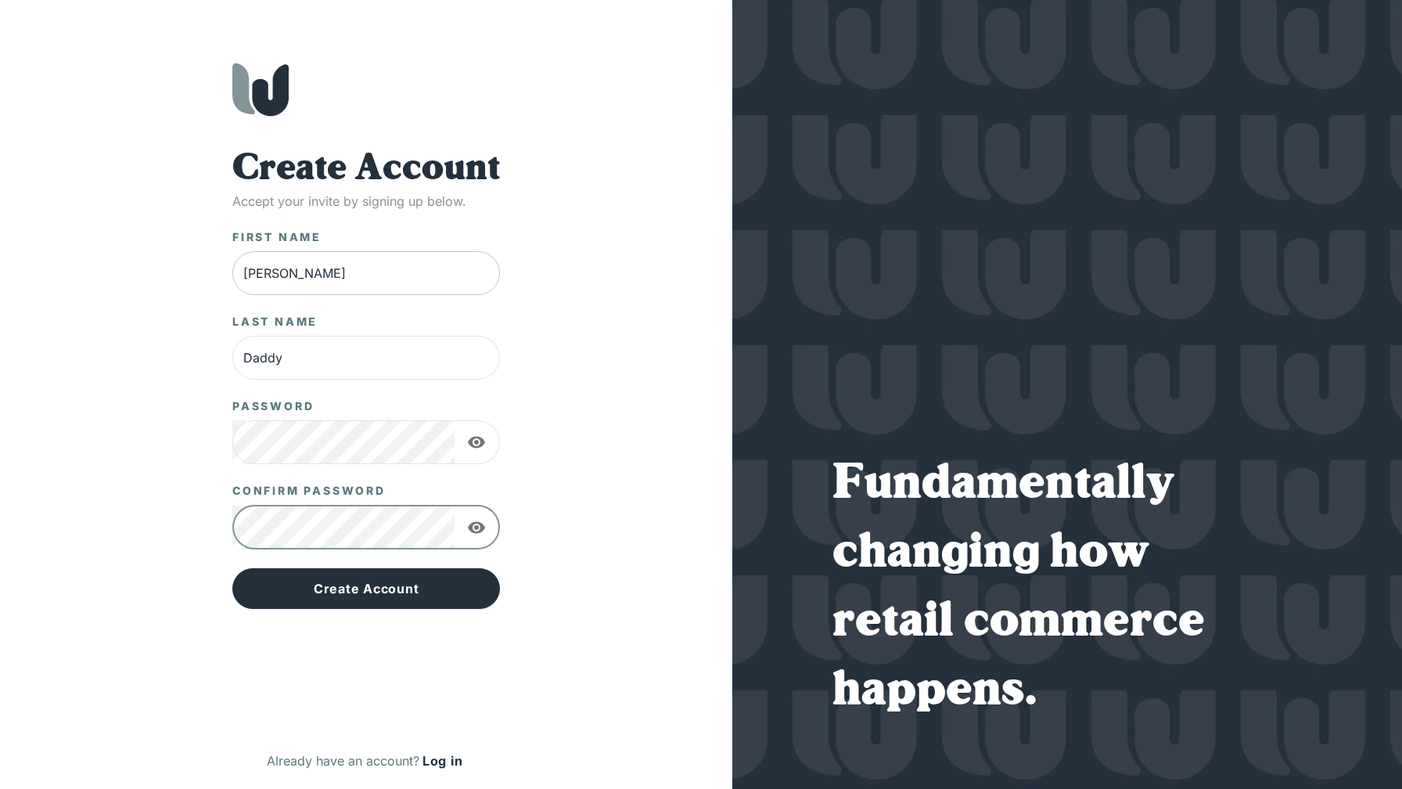 The height and width of the screenshot is (789, 1402). I want to click on p: Accept your invite by signing up below., so click(366, 201).